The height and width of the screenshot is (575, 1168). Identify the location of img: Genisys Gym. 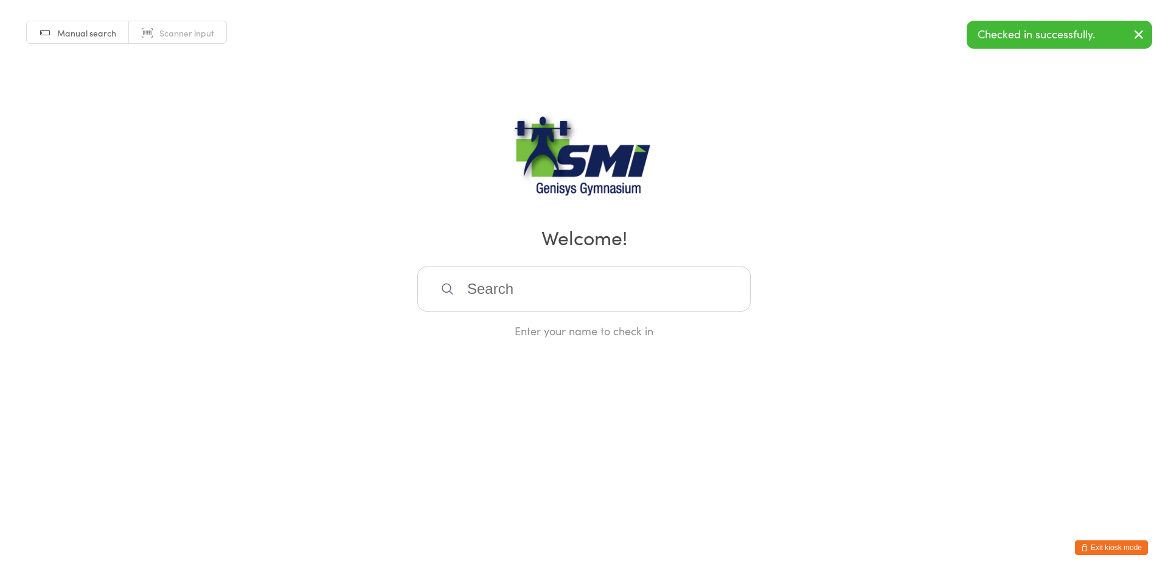
(584, 161).